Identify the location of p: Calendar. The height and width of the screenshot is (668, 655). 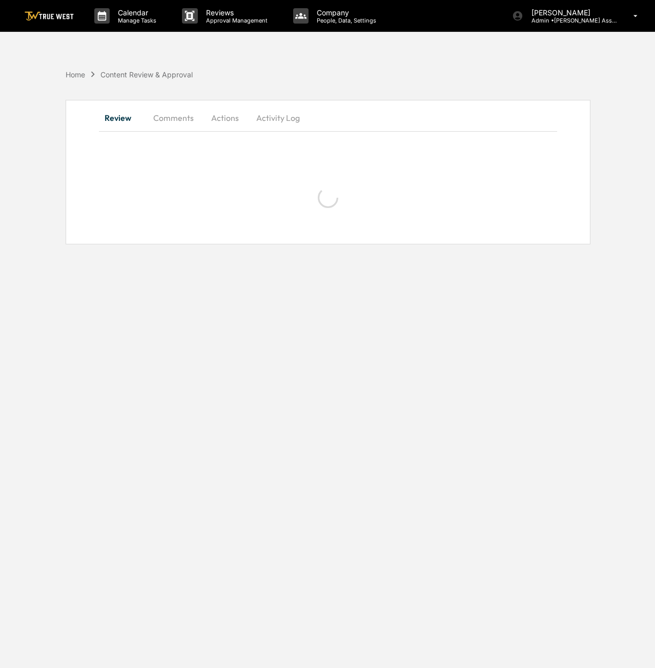
(135, 12).